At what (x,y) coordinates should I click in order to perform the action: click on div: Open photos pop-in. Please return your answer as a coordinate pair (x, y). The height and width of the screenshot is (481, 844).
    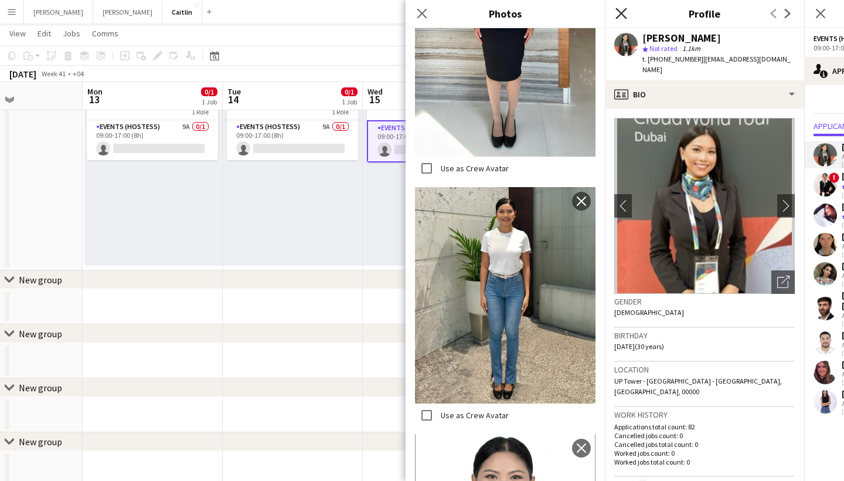
    Looking at the image, I should click on (783, 282).